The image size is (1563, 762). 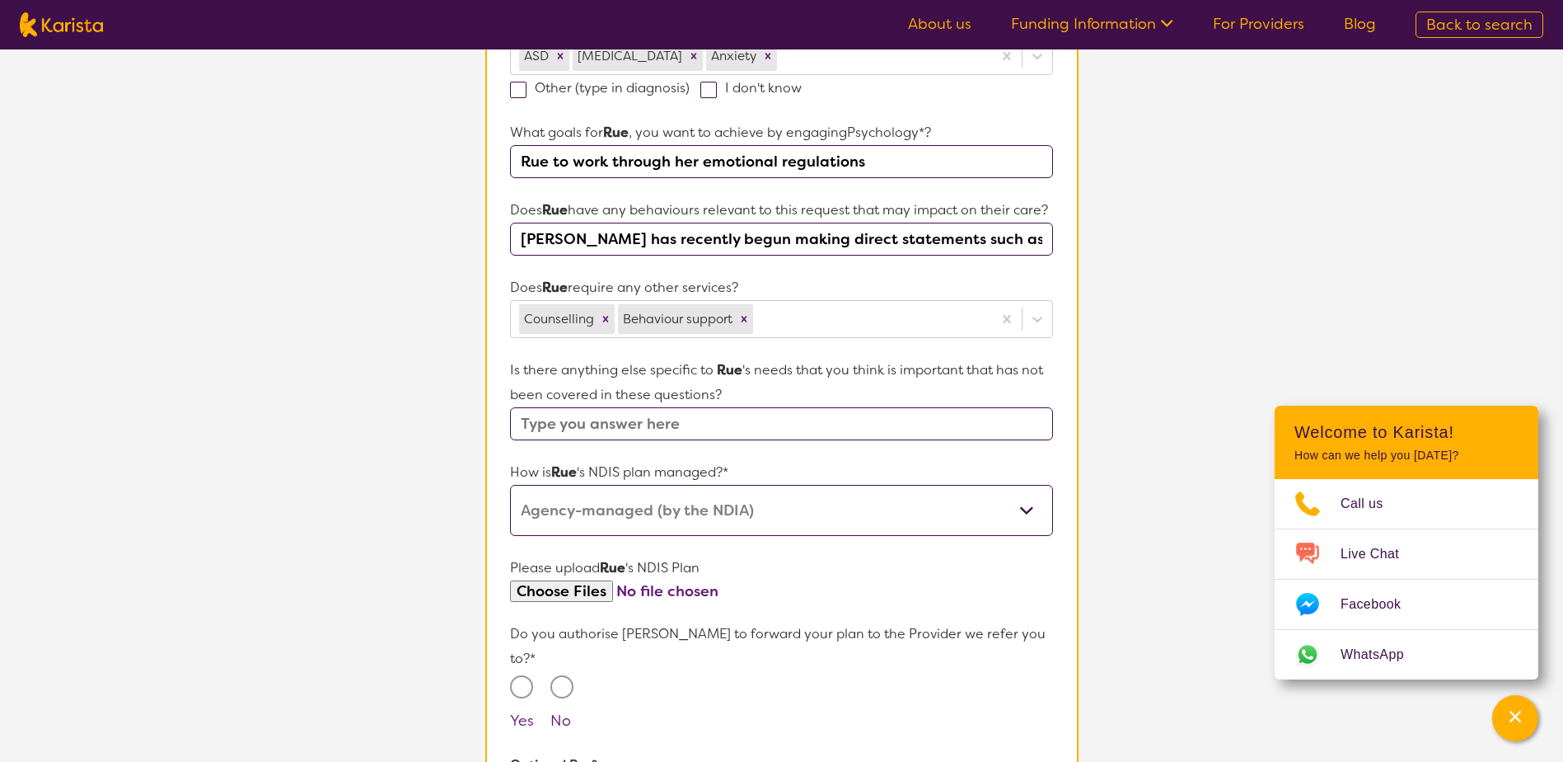 I want to click on p: Does have any behaviours relevant to this request that may impact on their care?, so click(x=781, y=210).